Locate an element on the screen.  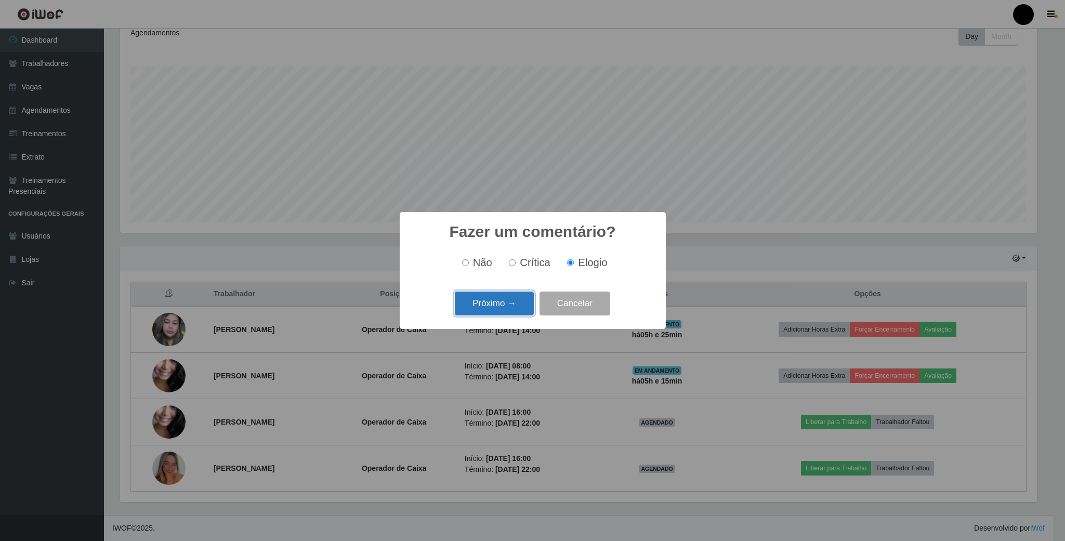
button: Próximo → is located at coordinates (494, 304).